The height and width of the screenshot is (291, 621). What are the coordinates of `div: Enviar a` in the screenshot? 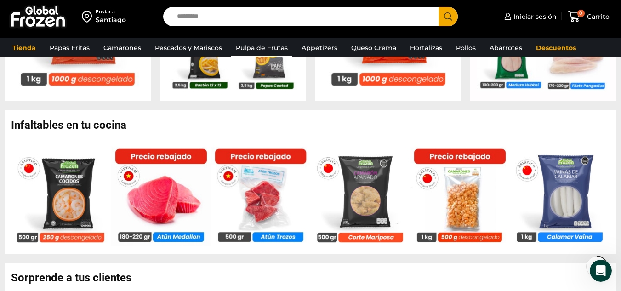 It's located at (111, 12).